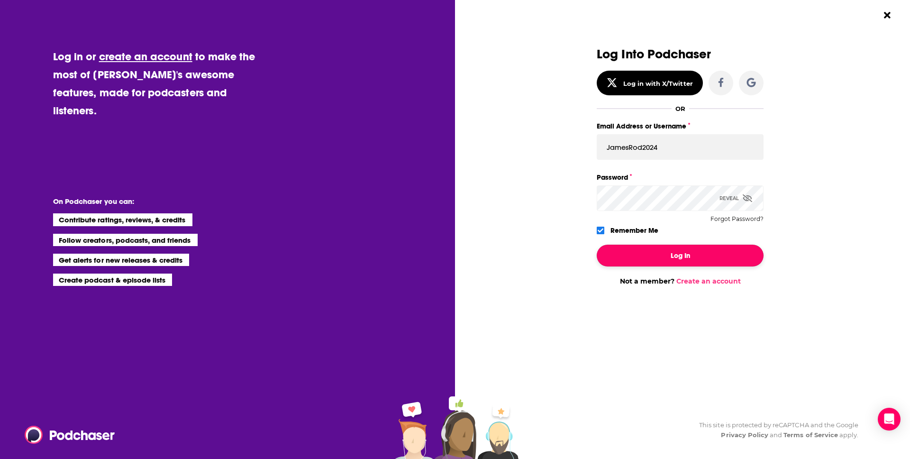  I want to click on a: Podchaser - Follow, Share and Rate Podcasts, so click(66, 434).